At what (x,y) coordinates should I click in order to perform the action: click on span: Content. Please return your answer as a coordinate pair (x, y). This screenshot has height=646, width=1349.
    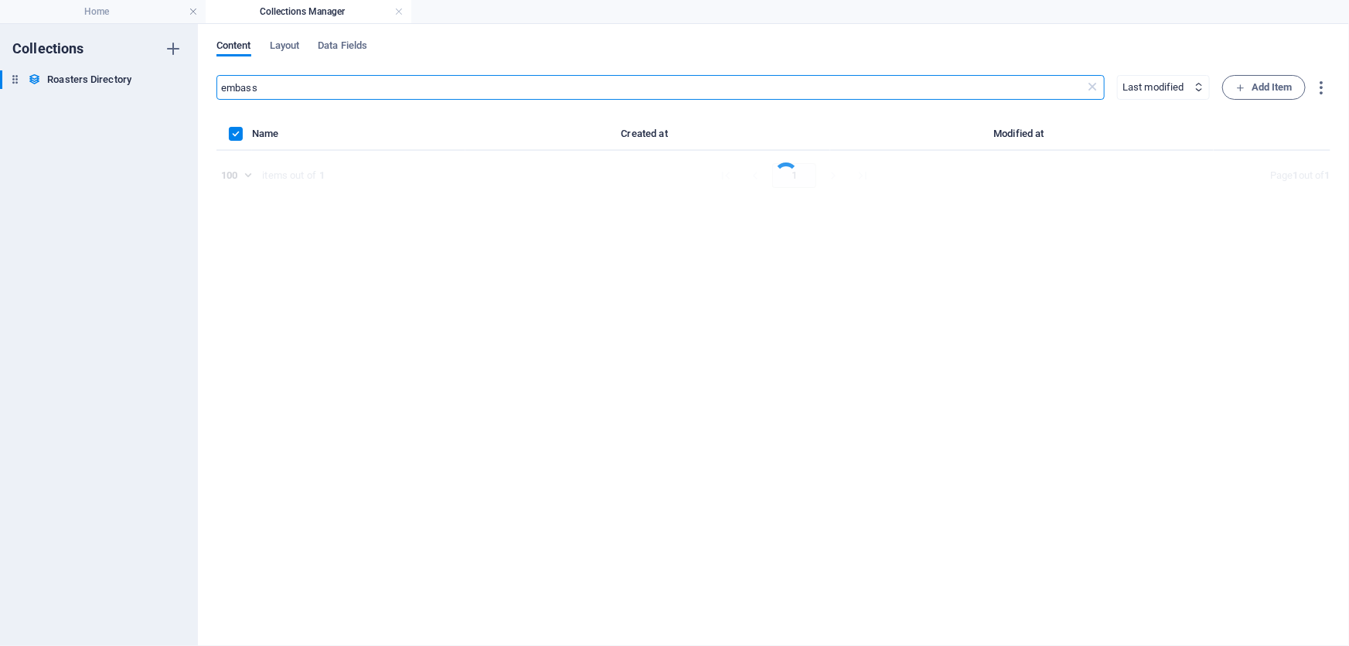
    Looking at the image, I should click on (233, 47).